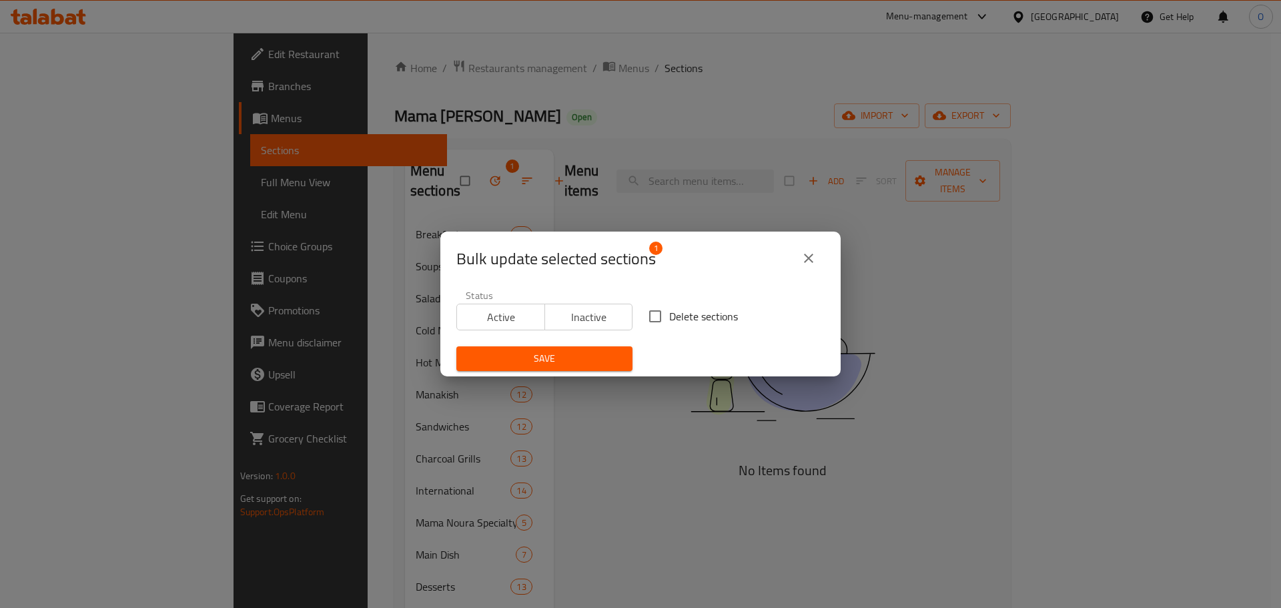 This screenshot has width=1281, height=608. I want to click on span: Selected section count, so click(556, 259).